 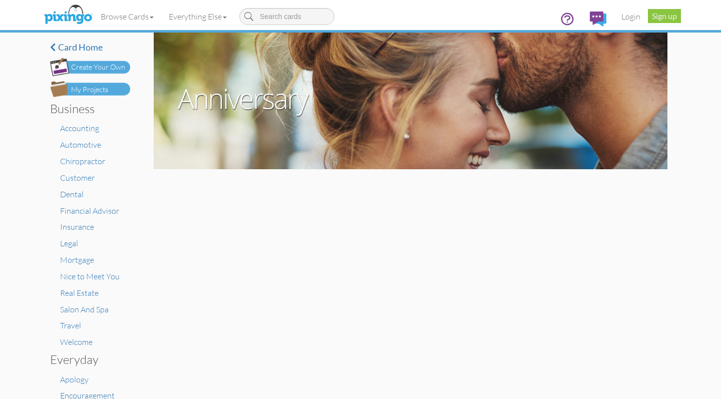 I want to click on a: Browse Cards, so click(x=127, y=17).